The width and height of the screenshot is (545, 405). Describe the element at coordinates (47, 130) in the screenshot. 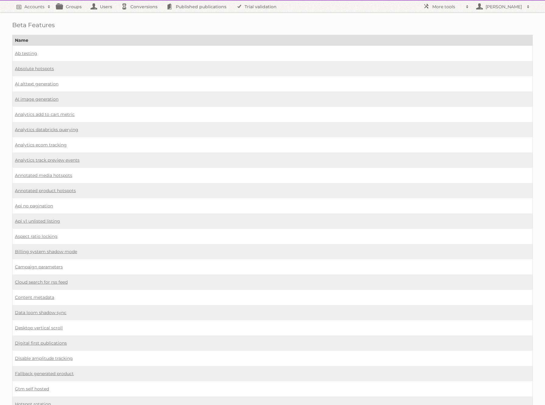

I see `a: Analytics databricks querying` at that location.